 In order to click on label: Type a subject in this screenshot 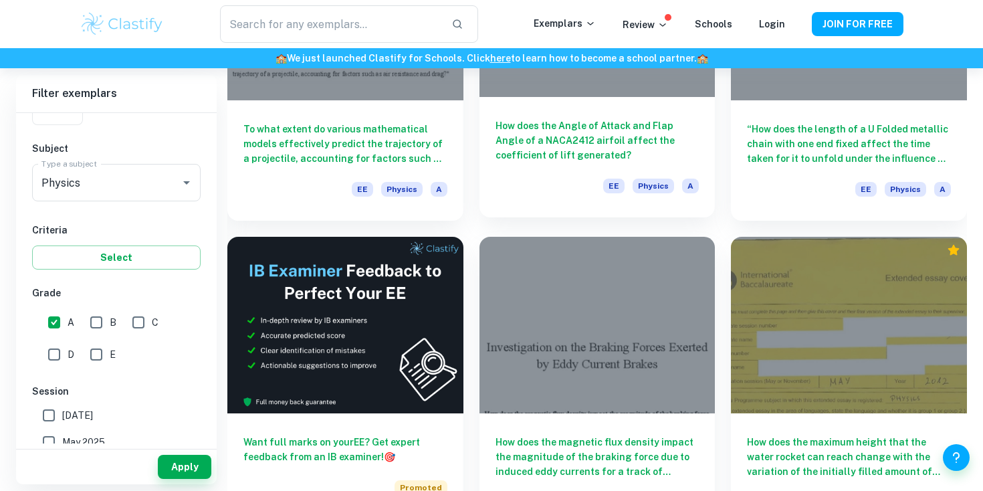, I will do `click(69, 163)`.